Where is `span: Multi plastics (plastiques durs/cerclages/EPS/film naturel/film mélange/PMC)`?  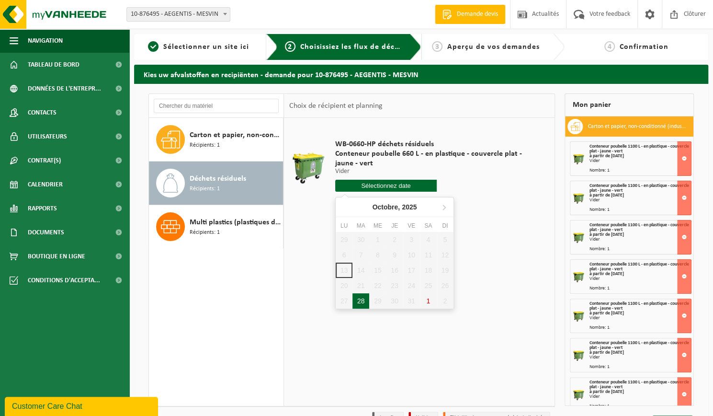 span: Multi plastics (plastiques durs/cerclages/EPS/film naturel/film mélange/PMC) is located at coordinates (235, 222).